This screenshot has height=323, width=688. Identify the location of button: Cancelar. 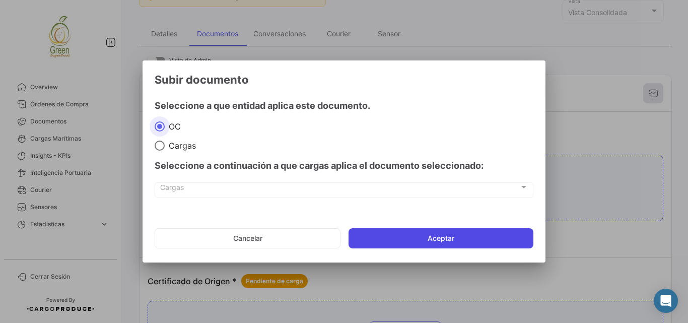
(247, 238).